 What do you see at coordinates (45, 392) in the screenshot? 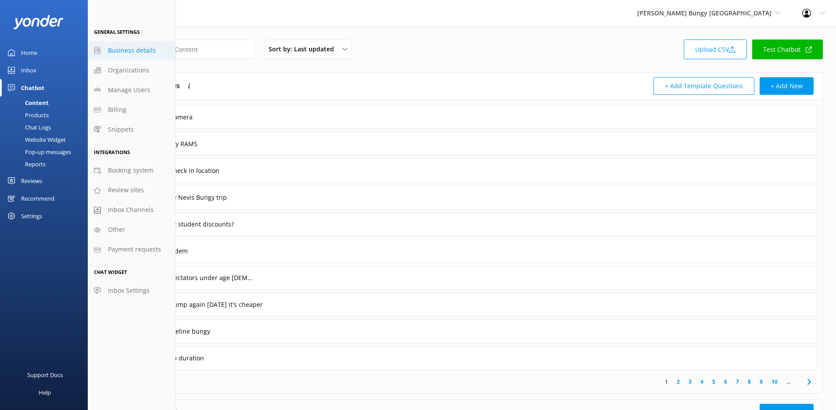
I see `div: Help` at bounding box center [45, 392].